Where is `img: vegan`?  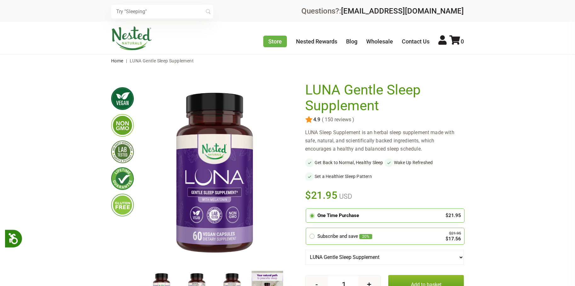
img: vegan is located at coordinates (123, 99).